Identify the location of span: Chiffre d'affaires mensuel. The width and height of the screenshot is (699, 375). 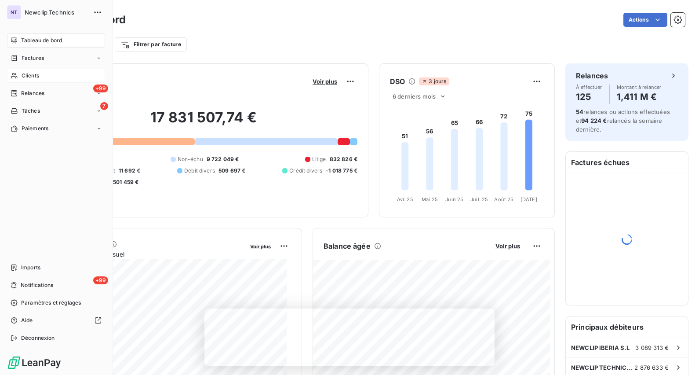
(147, 254).